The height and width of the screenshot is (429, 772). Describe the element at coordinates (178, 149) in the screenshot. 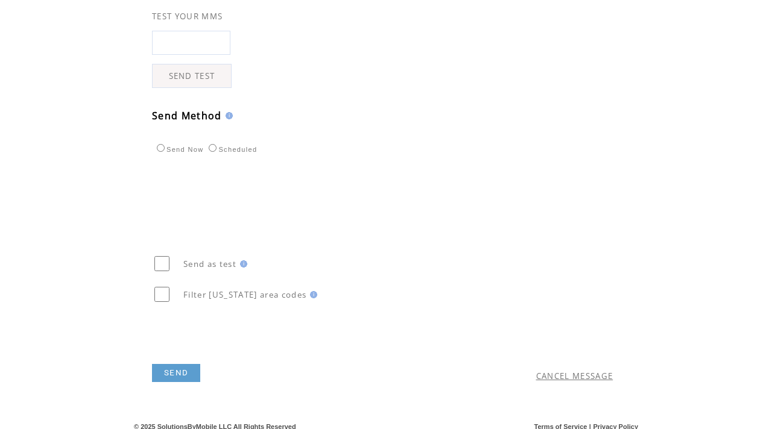

I see `label: Send Now` at that location.